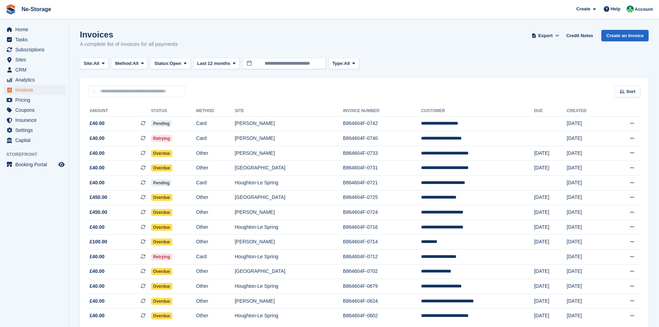 This screenshot has height=327, width=659. What do you see at coordinates (382, 124) in the screenshot?
I see `td: B864604F-0742` at bounding box center [382, 124].